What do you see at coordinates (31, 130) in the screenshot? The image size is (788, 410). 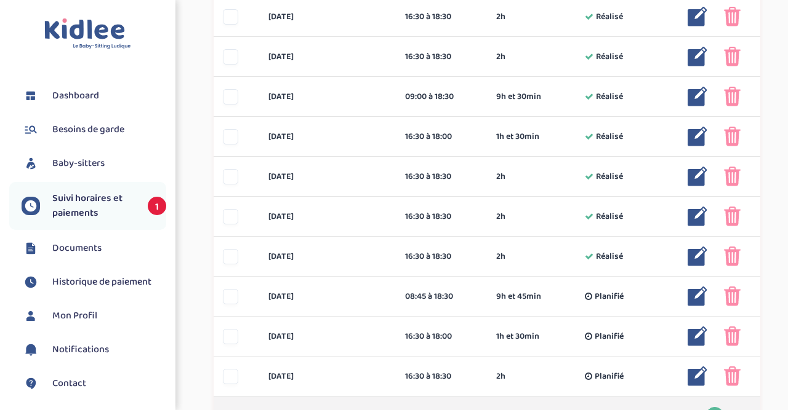 I see `img: besoin.svg` at bounding box center [31, 130].